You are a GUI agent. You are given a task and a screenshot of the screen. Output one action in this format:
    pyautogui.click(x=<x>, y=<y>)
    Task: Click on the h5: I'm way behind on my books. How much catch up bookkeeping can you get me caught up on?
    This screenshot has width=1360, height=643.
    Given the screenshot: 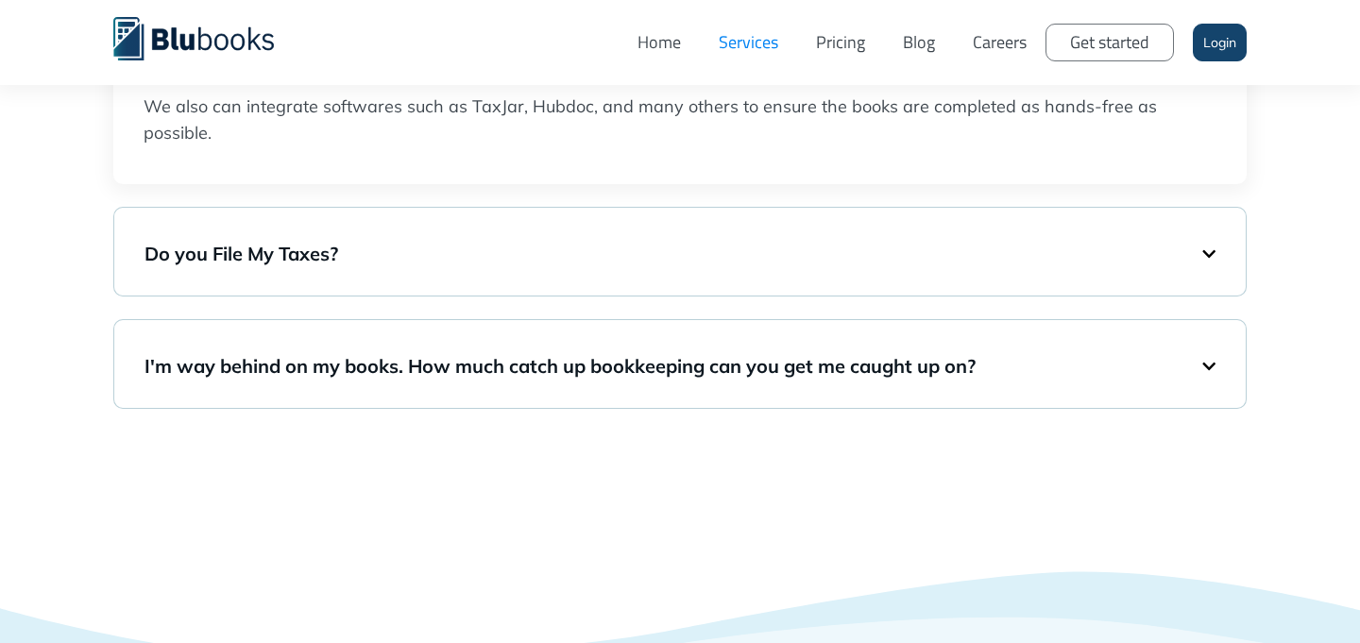 What is the action you would take?
    pyautogui.click(x=673, y=366)
    